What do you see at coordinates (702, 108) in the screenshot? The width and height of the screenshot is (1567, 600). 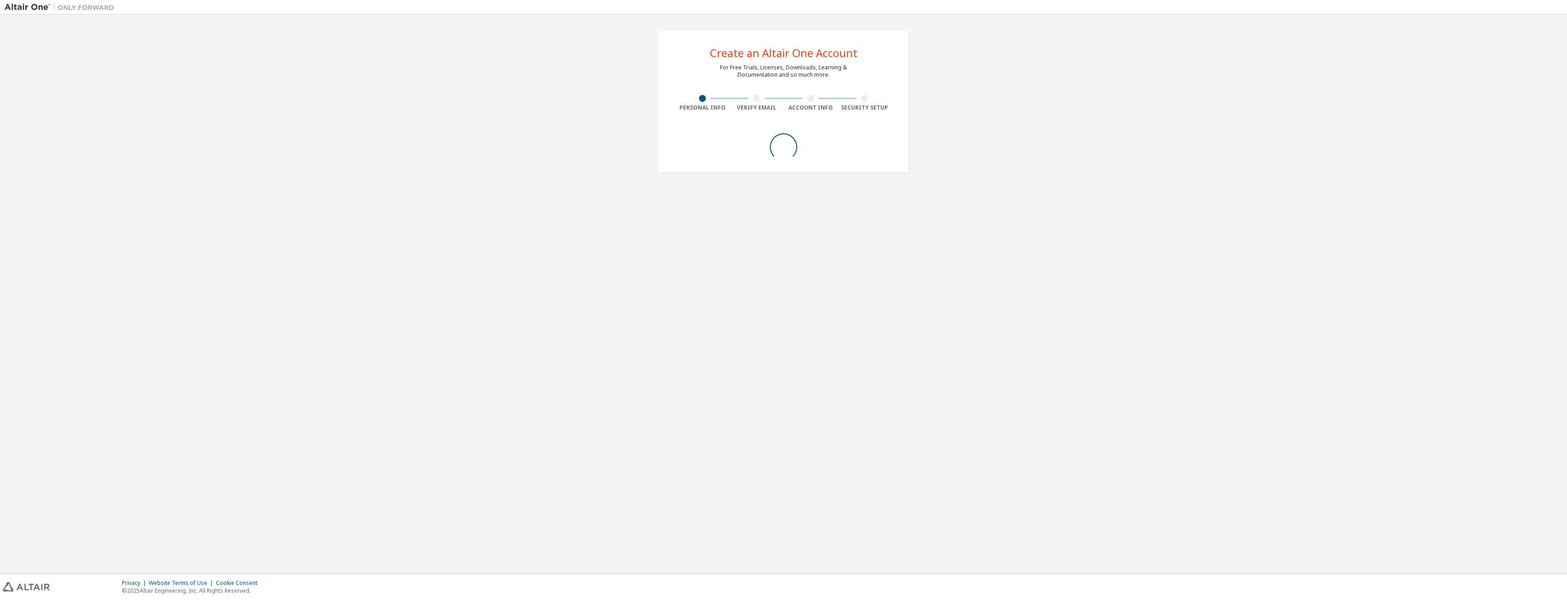 I see `div: Personal Info` at bounding box center [702, 108].